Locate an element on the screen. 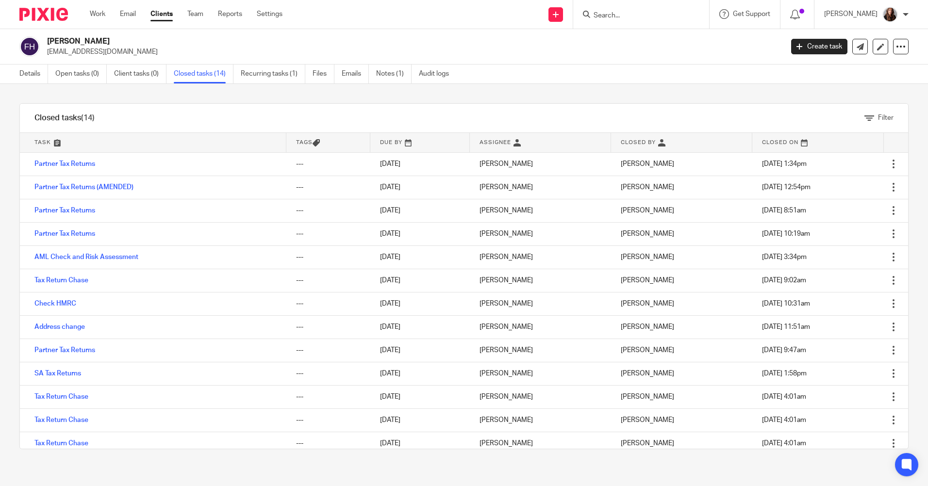 The height and width of the screenshot is (486, 928). a: Work is located at coordinates (98, 14).